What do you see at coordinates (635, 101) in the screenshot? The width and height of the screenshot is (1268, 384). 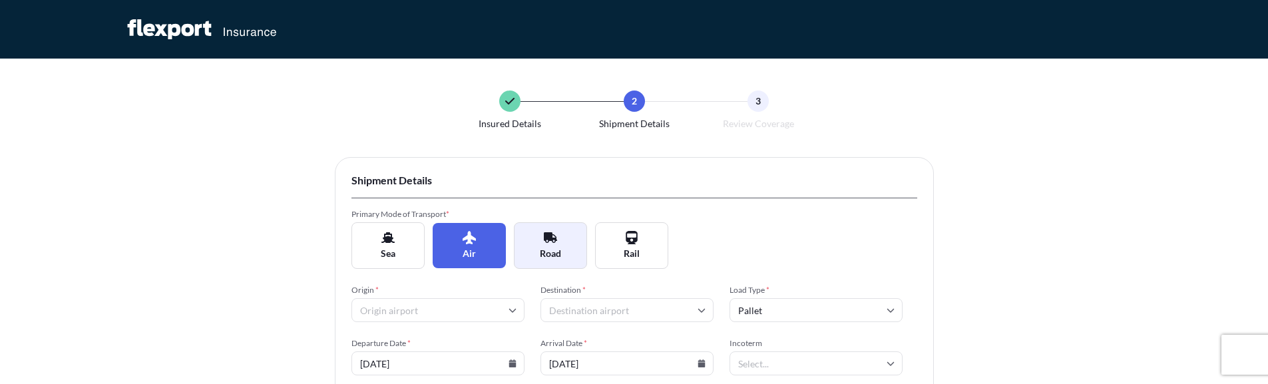 I see `span: 2` at bounding box center [635, 101].